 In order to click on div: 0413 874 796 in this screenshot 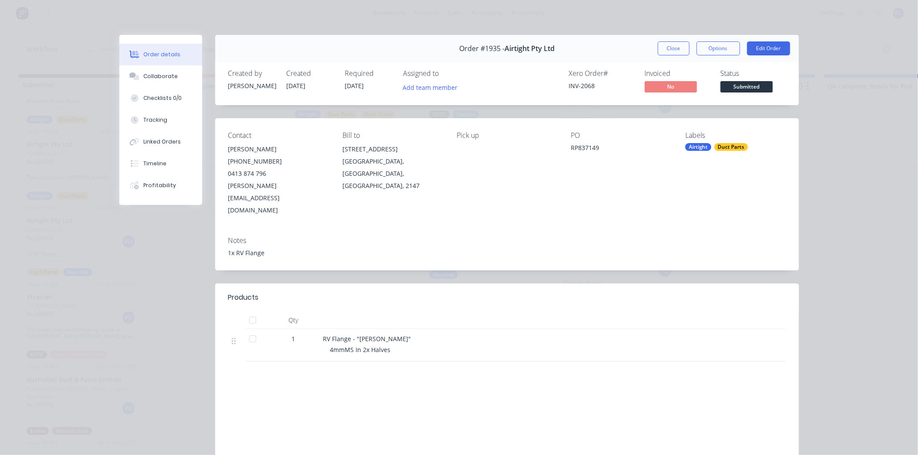, I will do `click(279, 173)`.